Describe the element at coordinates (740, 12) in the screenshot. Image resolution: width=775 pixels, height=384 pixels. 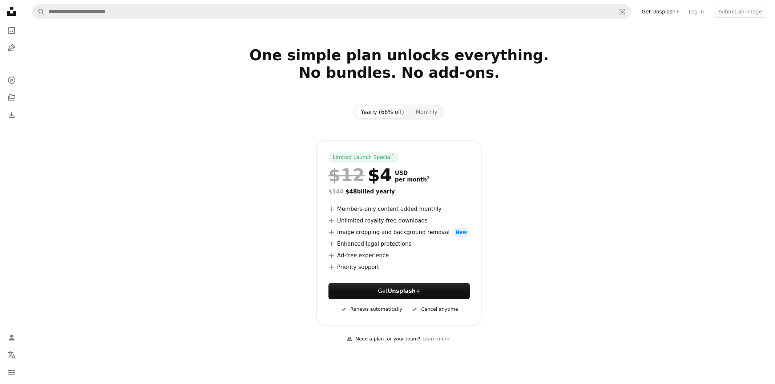
I see `button: Submit an image` at that location.